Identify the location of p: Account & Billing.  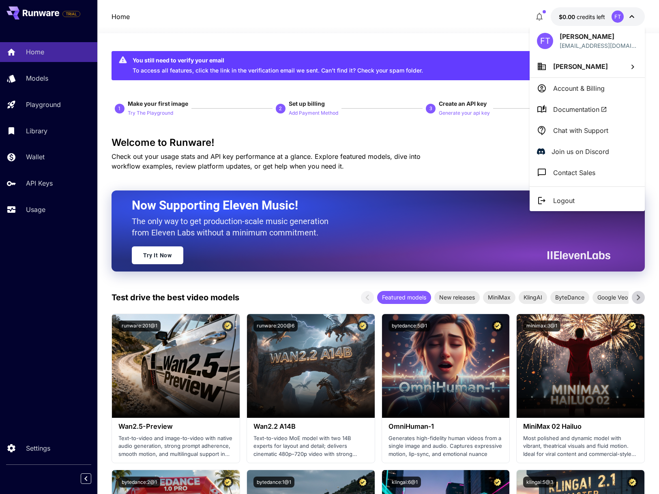
(578, 88).